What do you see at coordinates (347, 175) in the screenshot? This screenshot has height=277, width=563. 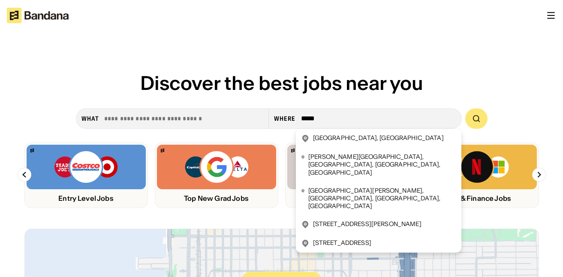 I see `a: Bandana logoH&M, Apply, Adidas logosRetail Jobs` at bounding box center [347, 175].